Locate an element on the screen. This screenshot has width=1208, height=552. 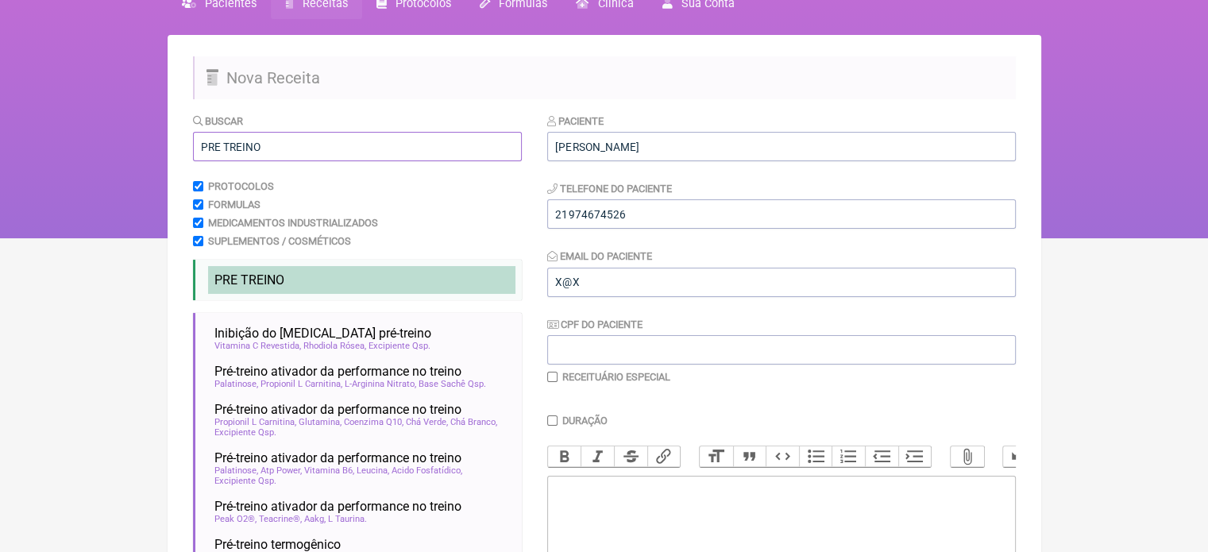
span: PRE TREINO is located at coordinates (249, 280).